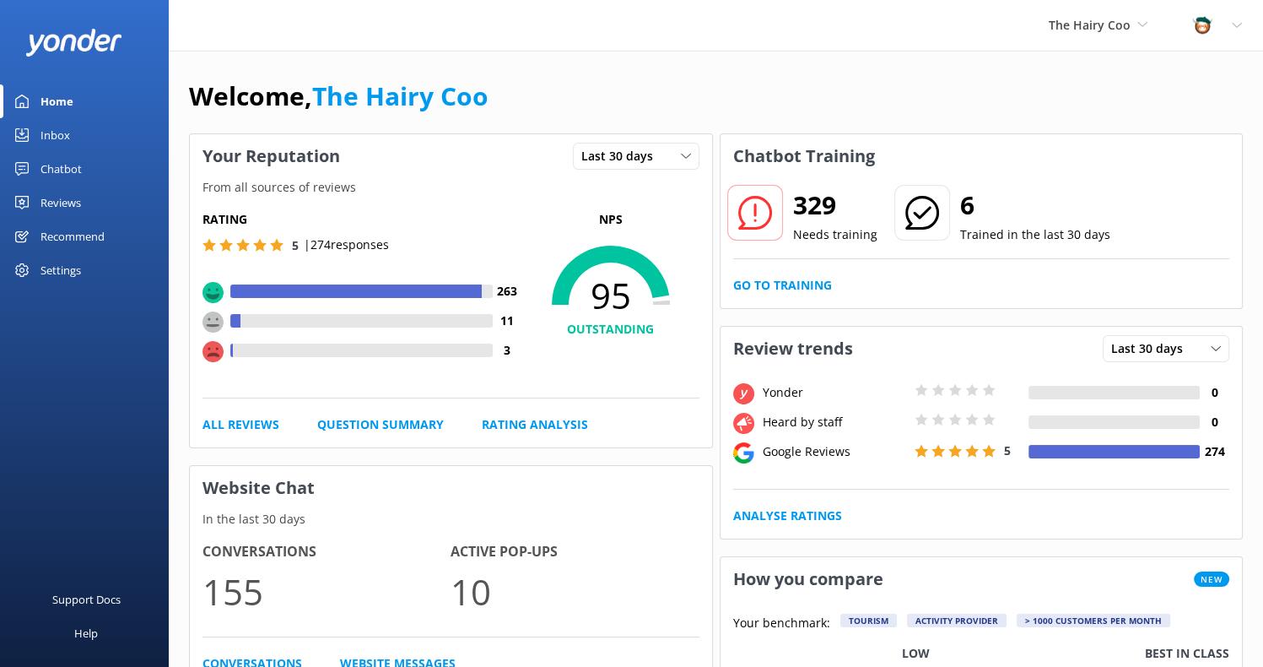  Describe the element at coordinates (55, 135) in the screenshot. I see `div: Inbox` at that location.